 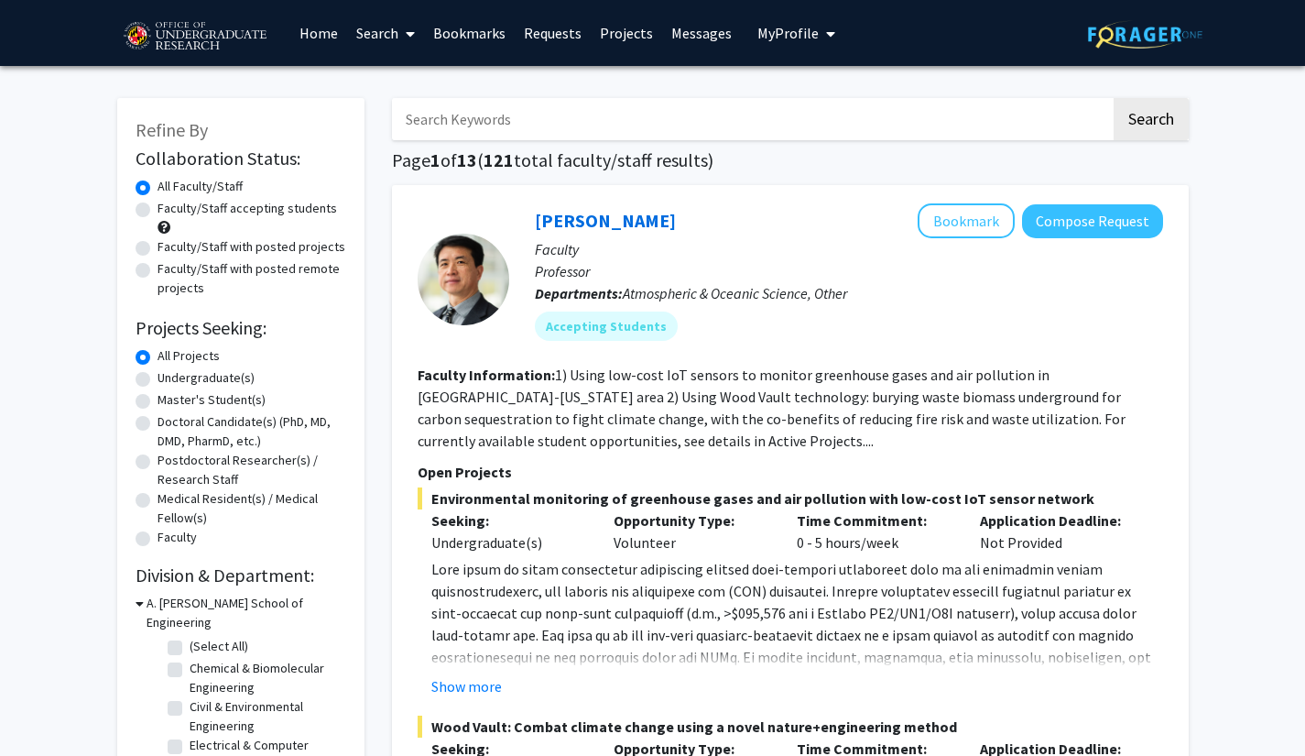 What do you see at coordinates (252, 508) in the screenshot?
I see `label: Medical Resident(s) / Medical Fellow(s)` at bounding box center [252, 508].